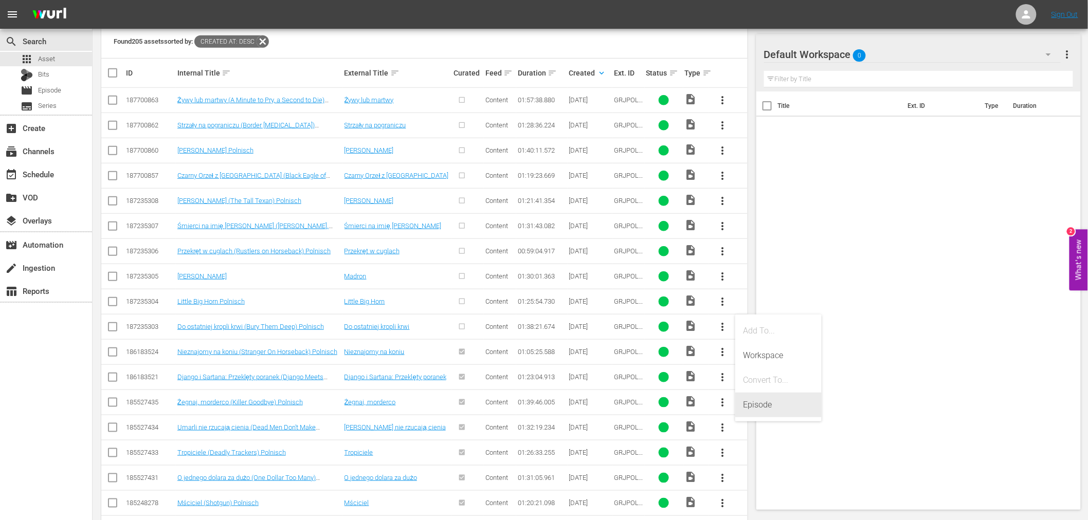  Describe the element at coordinates (395, 377) in the screenshot. I see `a: Django i Sartana: Przeklęty poranek` at that location.